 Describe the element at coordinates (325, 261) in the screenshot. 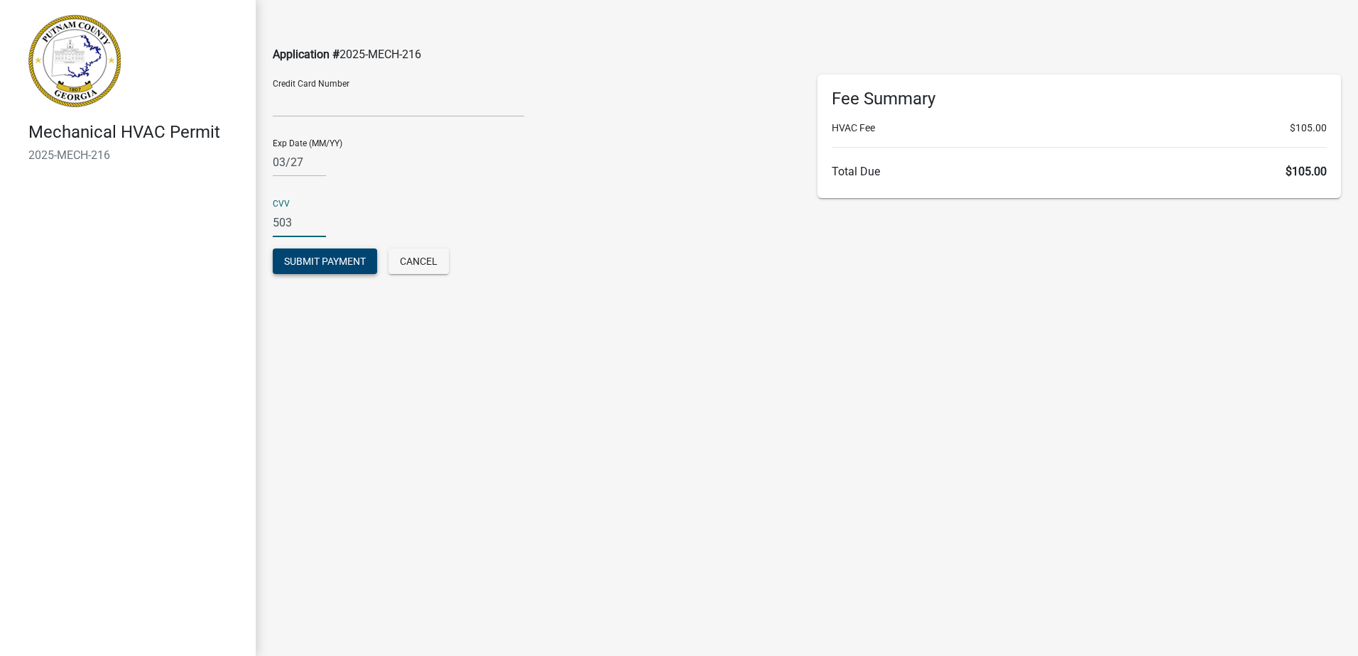

I see `button: Submit Payment` at that location.